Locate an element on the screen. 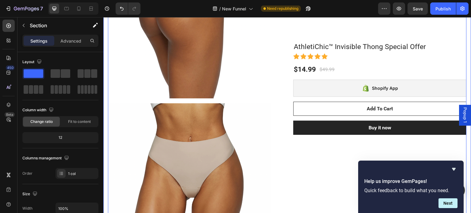  button: Next question is located at coordinates (448, 203).